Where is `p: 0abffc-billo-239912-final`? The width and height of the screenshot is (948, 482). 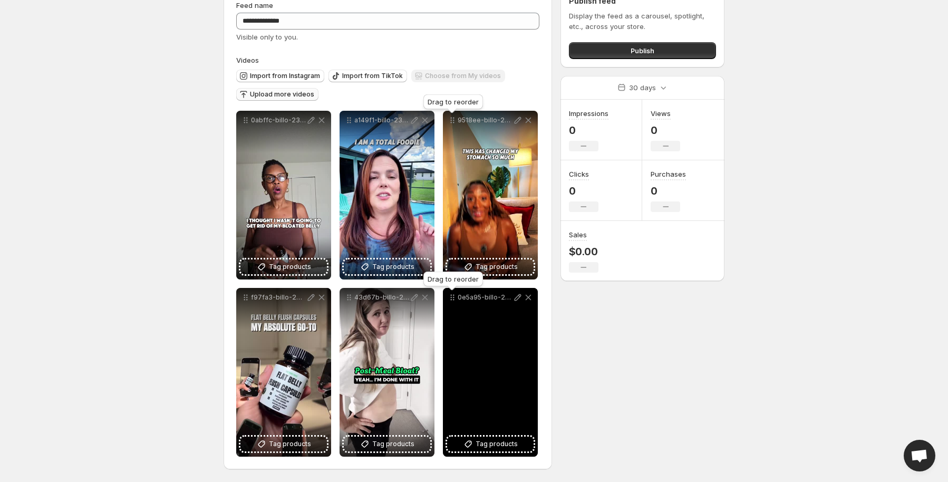 p: 0abffc-billo-239912-final is located at coordinates (278, 120).